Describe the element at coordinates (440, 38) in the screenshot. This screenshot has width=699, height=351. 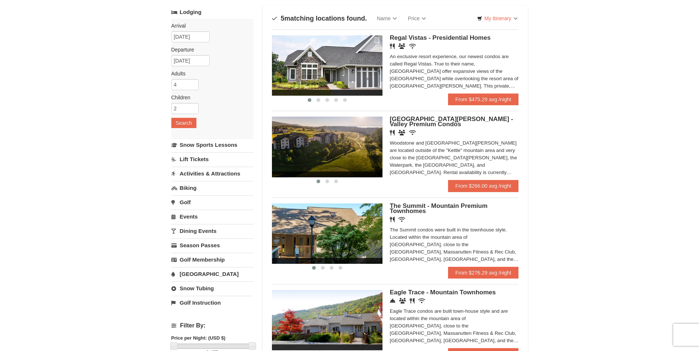
I see `span: Regal Vistas - Presidential Homes` at that location.